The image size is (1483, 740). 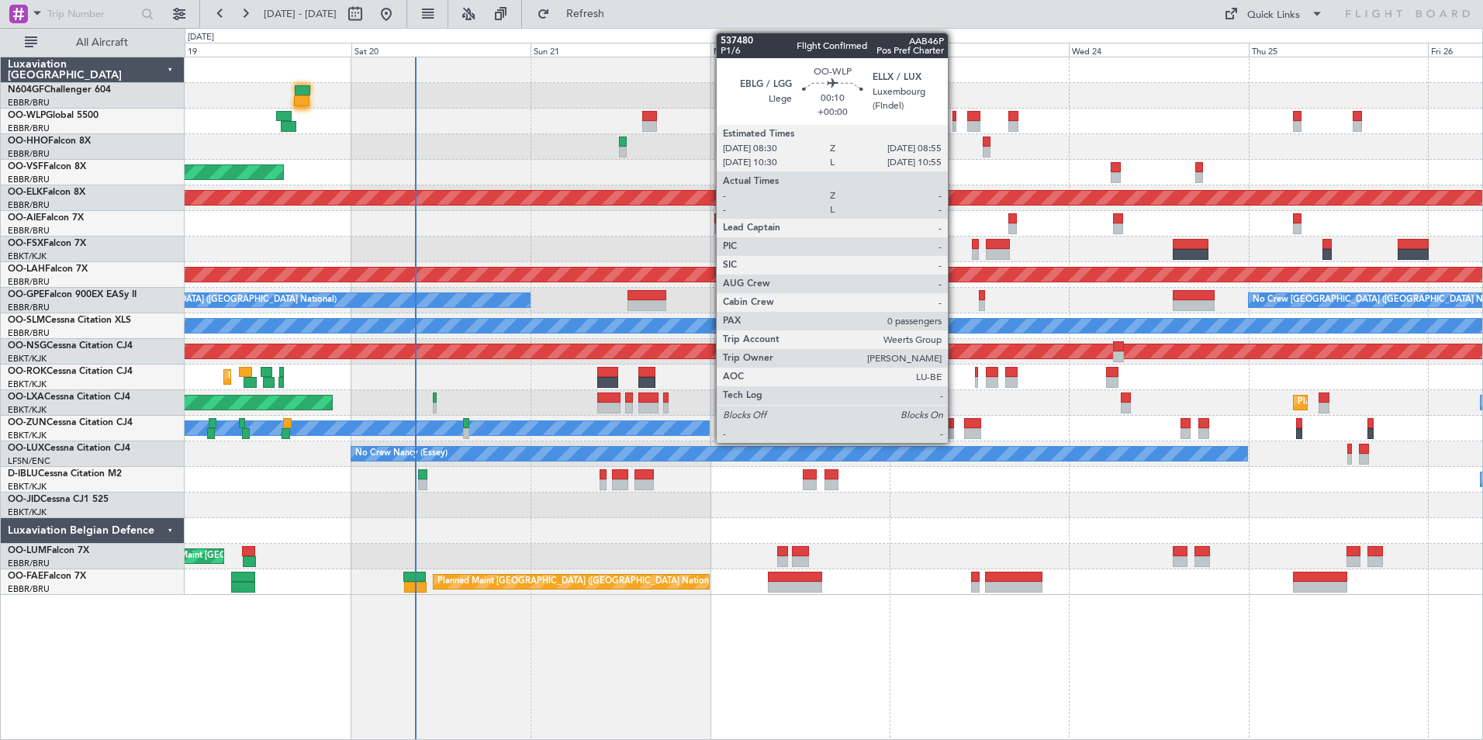 I want to click on a: OO-ZUNCessna Citation CJ4, so click(x=70, y=423).